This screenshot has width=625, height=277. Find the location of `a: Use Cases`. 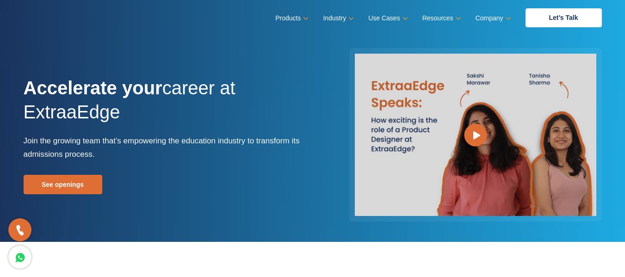

a: Use Cases is located at coordinates (386, 18).